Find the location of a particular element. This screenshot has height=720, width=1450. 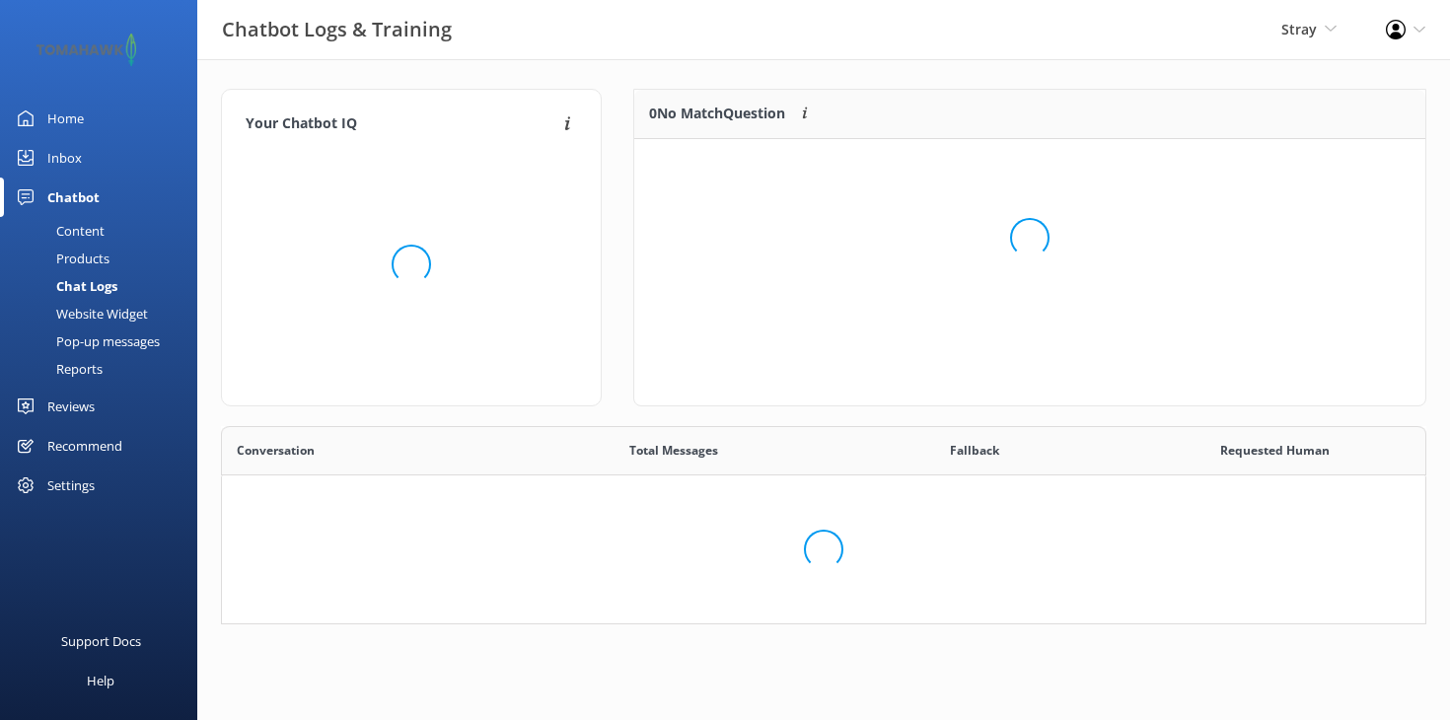

span: Total Messages is located at coordinates (674, 450).